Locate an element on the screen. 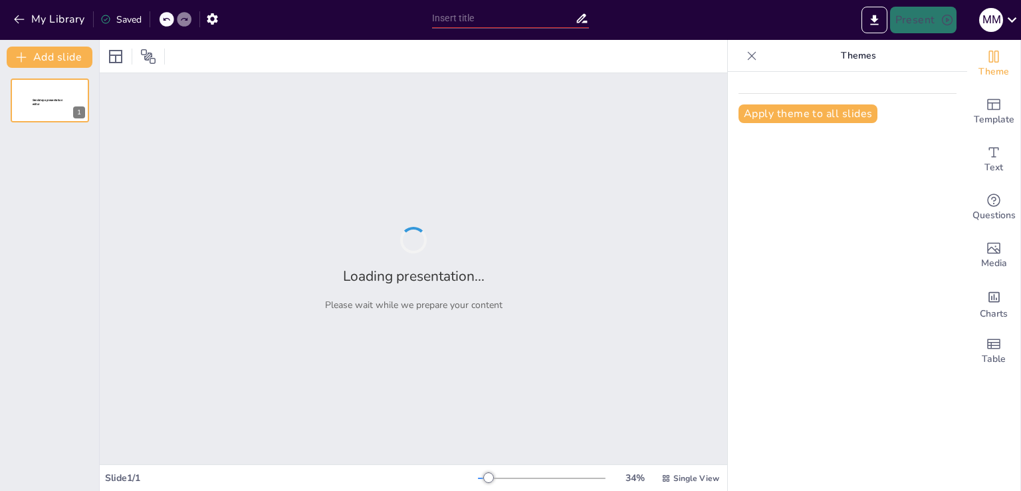 This screenshot has height=491, width=1021. div: 34 % is located at coordinates (635, 477).